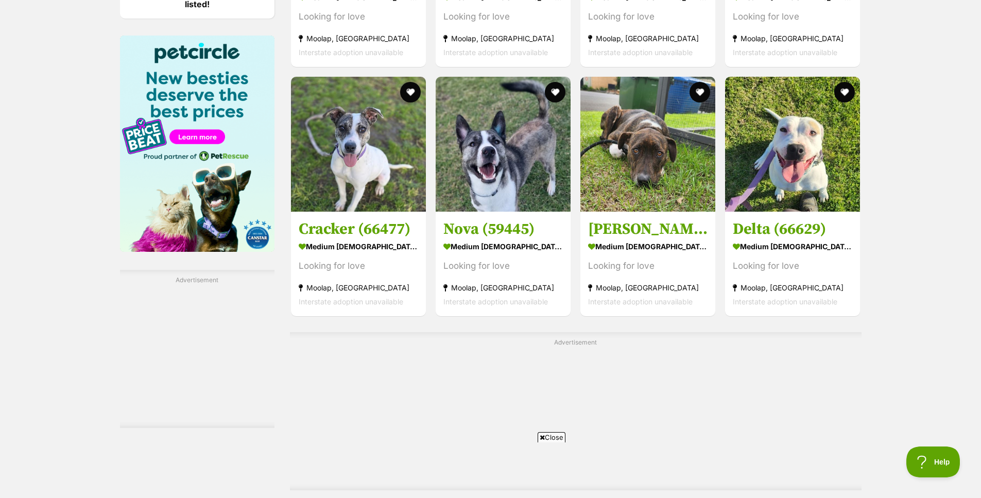 The height and width of the screenshot is (498, 981). I want to click on h3: Nova (59445), so click(503, 229).